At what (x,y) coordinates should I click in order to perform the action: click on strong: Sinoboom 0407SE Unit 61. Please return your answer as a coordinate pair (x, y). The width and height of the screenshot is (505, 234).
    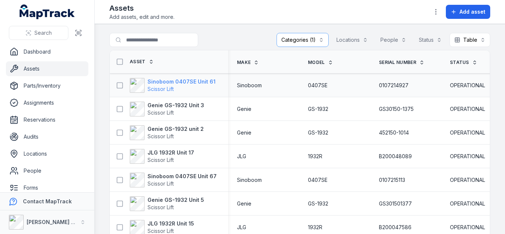
    Looking at the image, I should click on (182, 82).